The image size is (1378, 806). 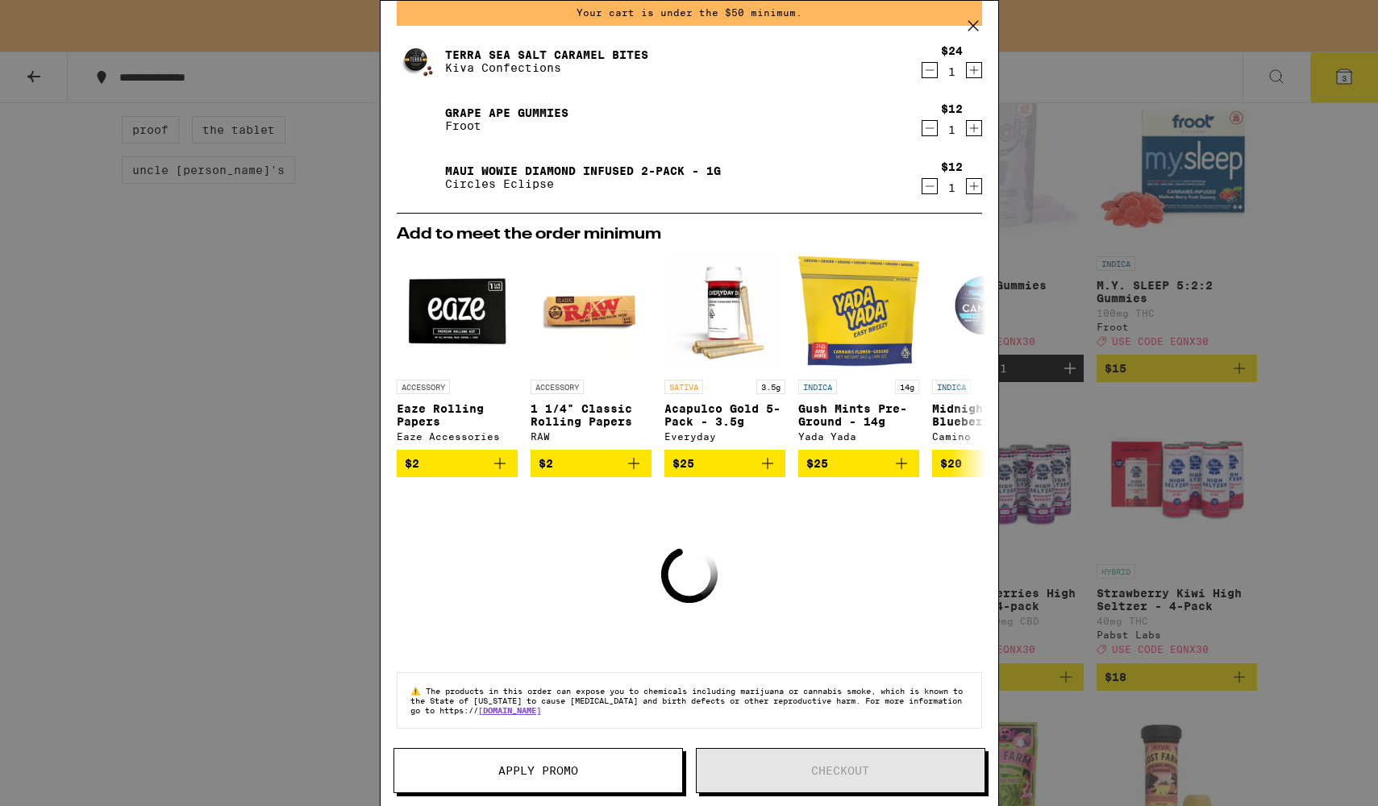 I want to click on img: Grape Ape Gummies, so click(x=419, y=119).